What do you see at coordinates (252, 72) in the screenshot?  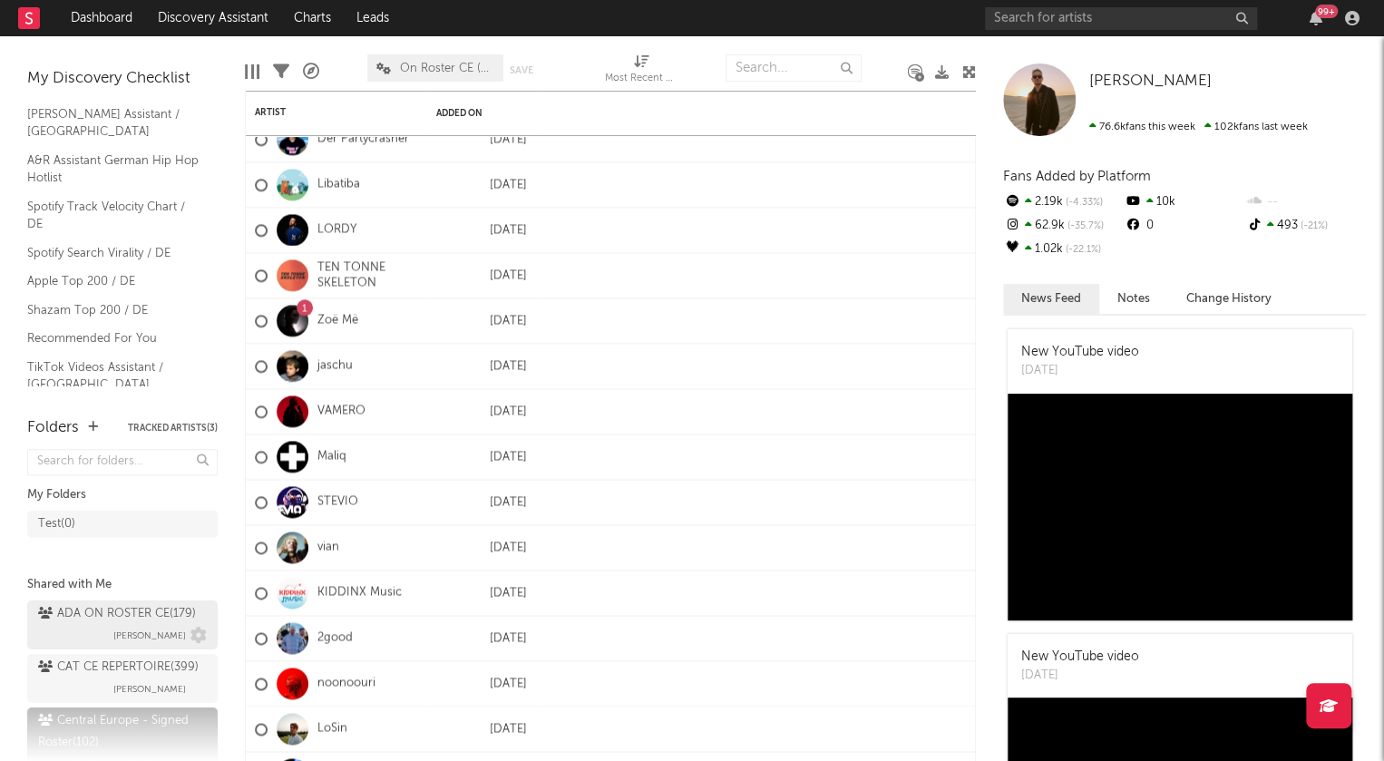 I see `div: Edit Columns` at bounding box center [252, 72].